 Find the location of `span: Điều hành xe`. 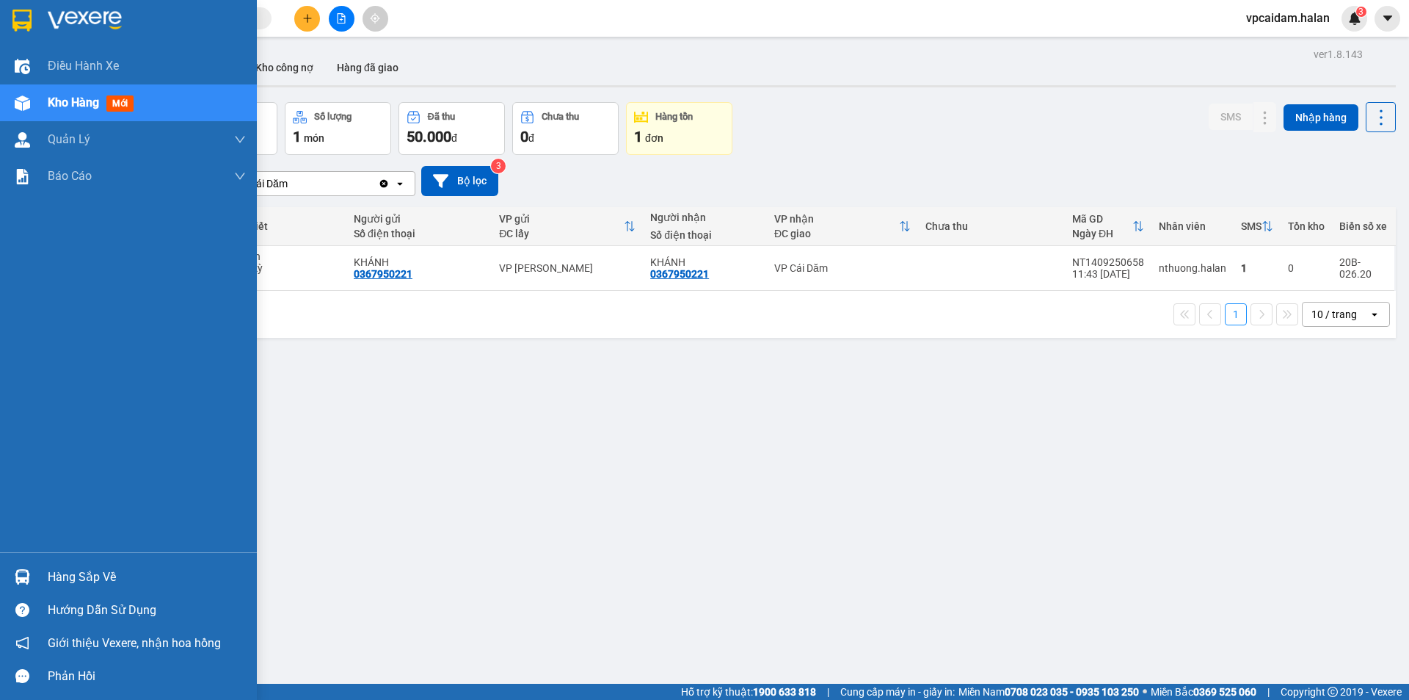

span: Điều hành xe is located at coordinates (83, 65).